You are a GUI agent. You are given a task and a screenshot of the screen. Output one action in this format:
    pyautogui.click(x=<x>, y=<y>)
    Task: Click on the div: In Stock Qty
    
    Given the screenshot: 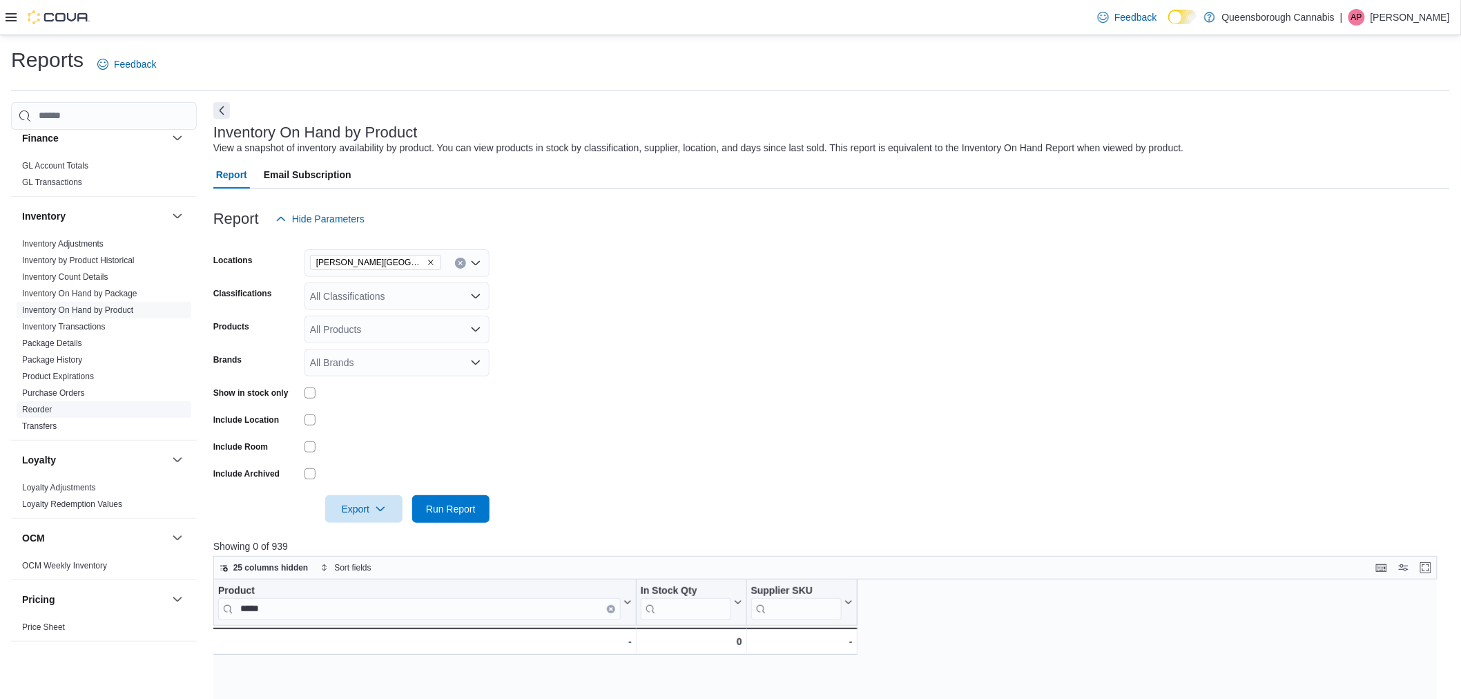 What is the action you would take?
    pyautogui.click(x=686, y=602)
    